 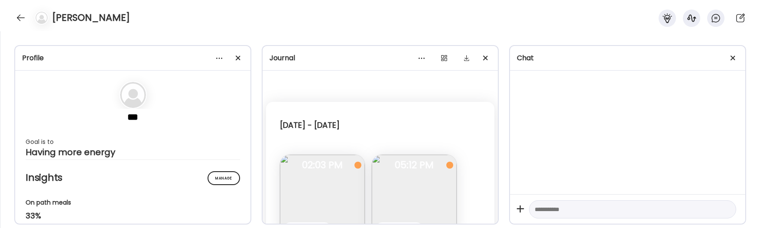 What do you see at coordinates (133, 178) in the screenshot?
I see `h2: Insights` at bounding box center [133, 178].